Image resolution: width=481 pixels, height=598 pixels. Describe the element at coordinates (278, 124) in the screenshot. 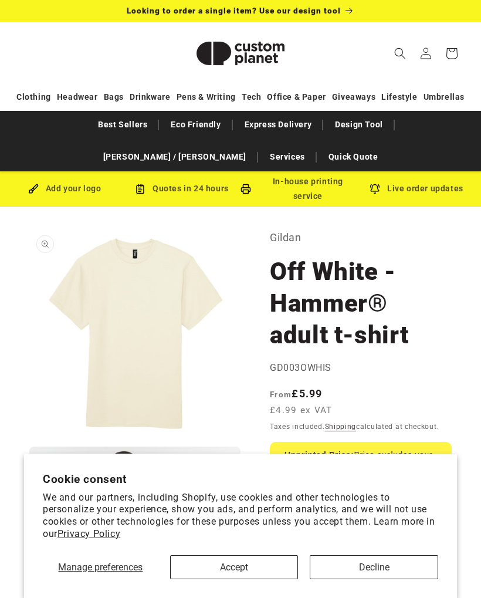

I see `a: Express Delivery` at that location.